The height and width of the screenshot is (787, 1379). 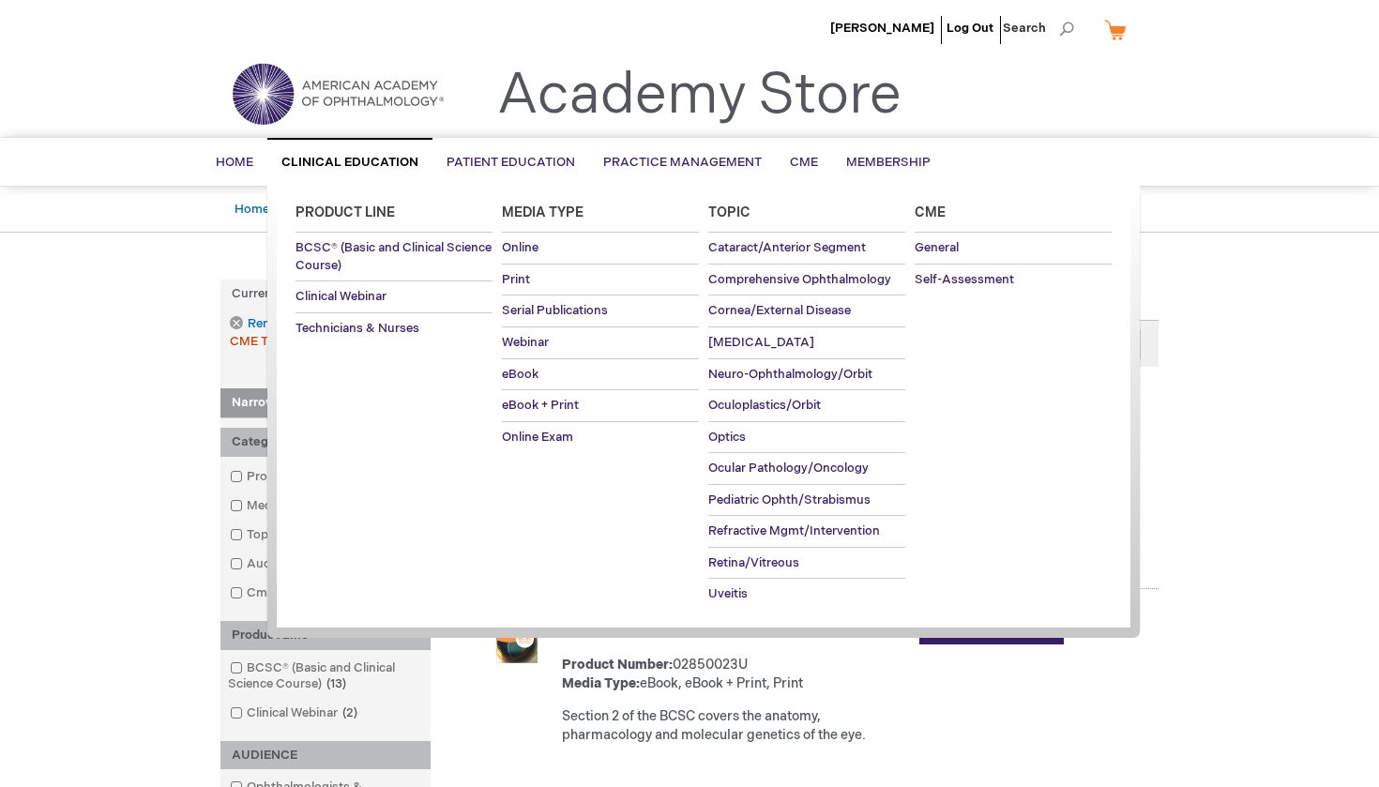 I want to click on strong: Currently Shopping by:, so click(x=326, y=294).